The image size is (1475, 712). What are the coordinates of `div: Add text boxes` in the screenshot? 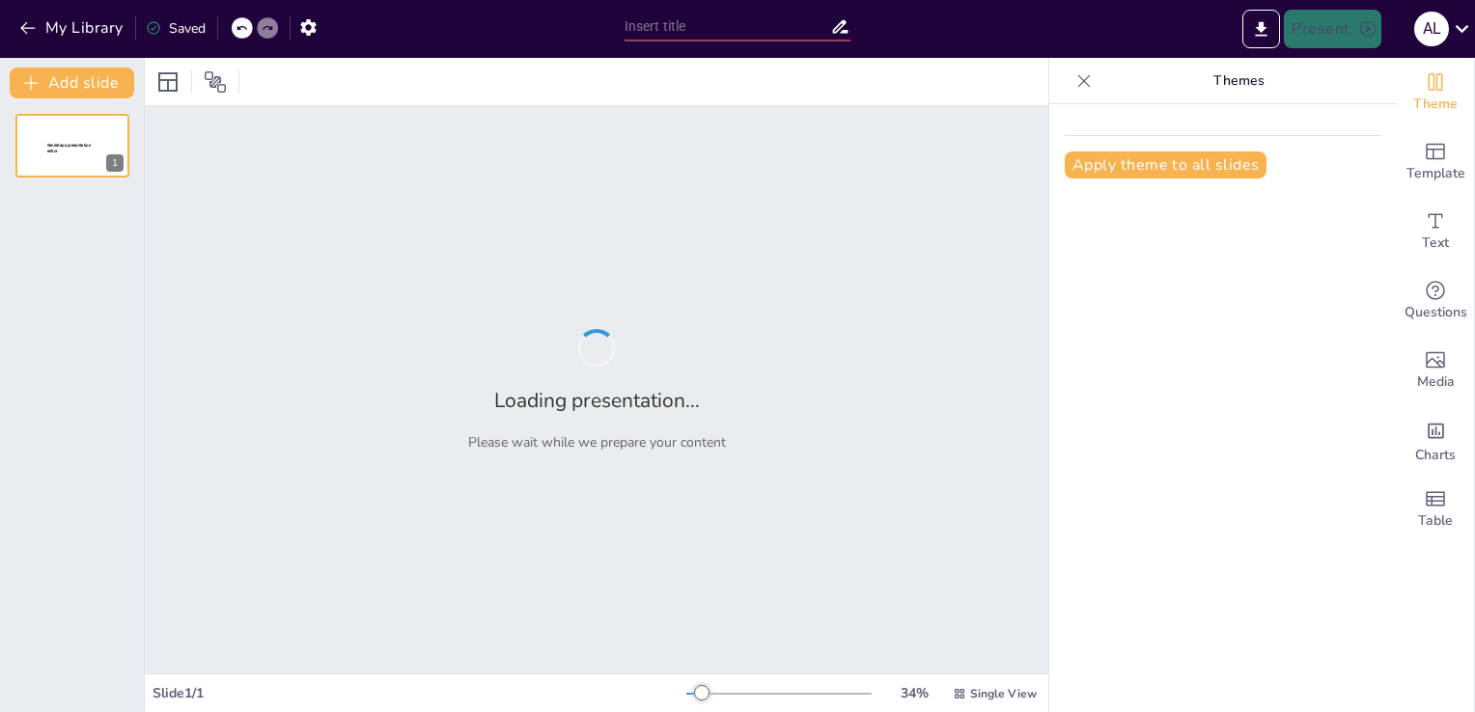 It's located at (1435, 232).